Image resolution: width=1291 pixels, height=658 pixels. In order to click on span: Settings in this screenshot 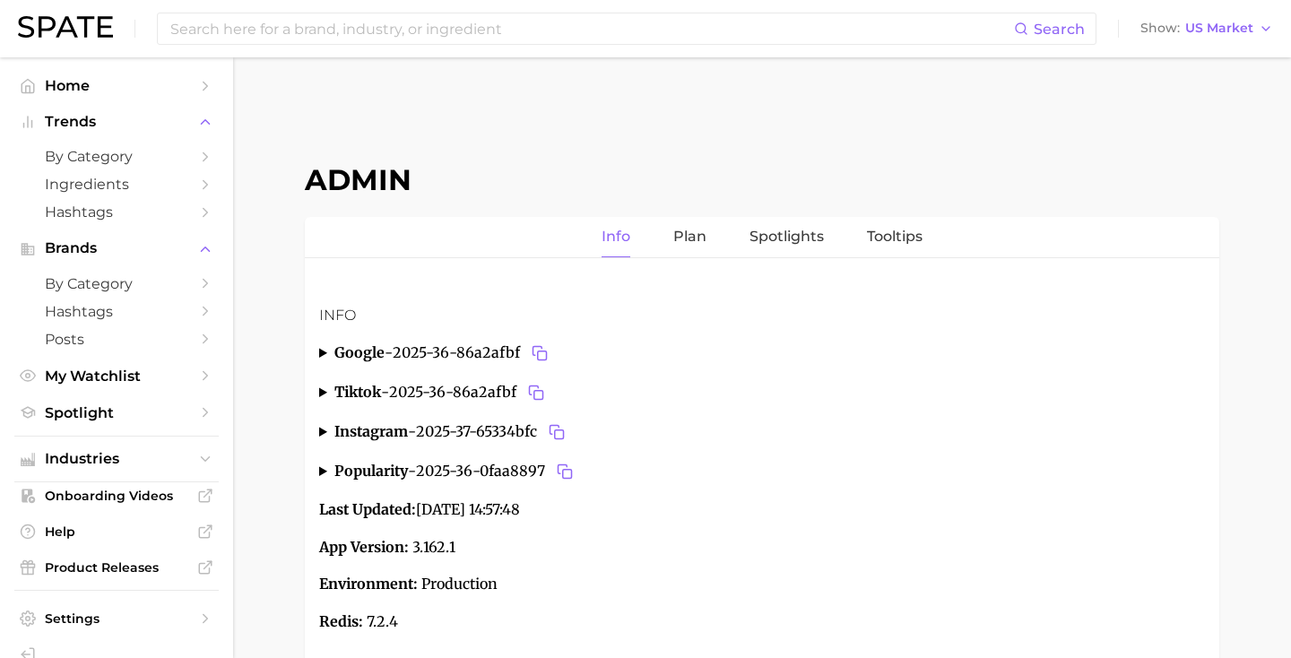, I will do `click(117, 619)`.